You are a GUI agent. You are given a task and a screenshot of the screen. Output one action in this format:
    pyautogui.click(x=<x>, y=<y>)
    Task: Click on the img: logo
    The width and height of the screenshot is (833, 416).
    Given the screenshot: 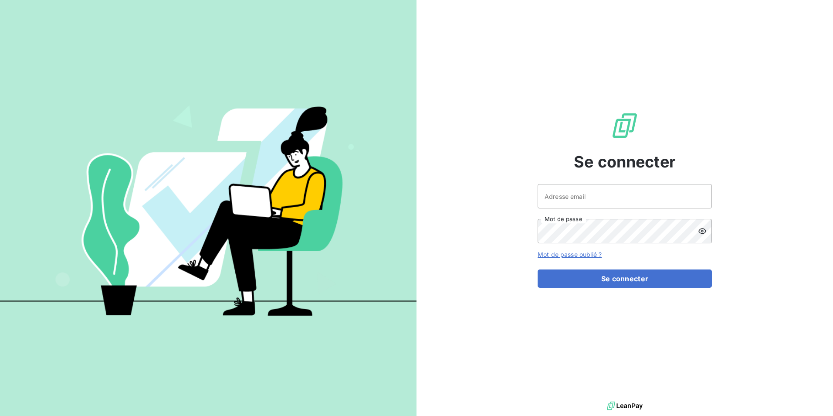 What is the action you would take?
    pyautogui.click(x=625, y=406)
    